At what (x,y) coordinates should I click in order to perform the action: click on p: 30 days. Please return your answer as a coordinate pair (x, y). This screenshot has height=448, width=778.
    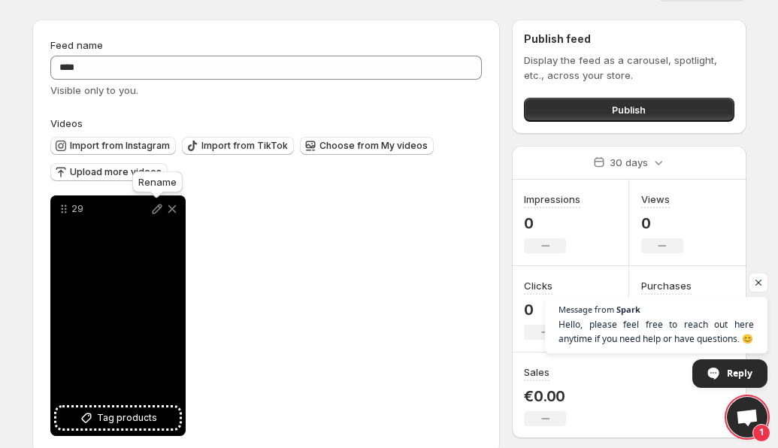
    Looking at the image, I should click on (629, 162).